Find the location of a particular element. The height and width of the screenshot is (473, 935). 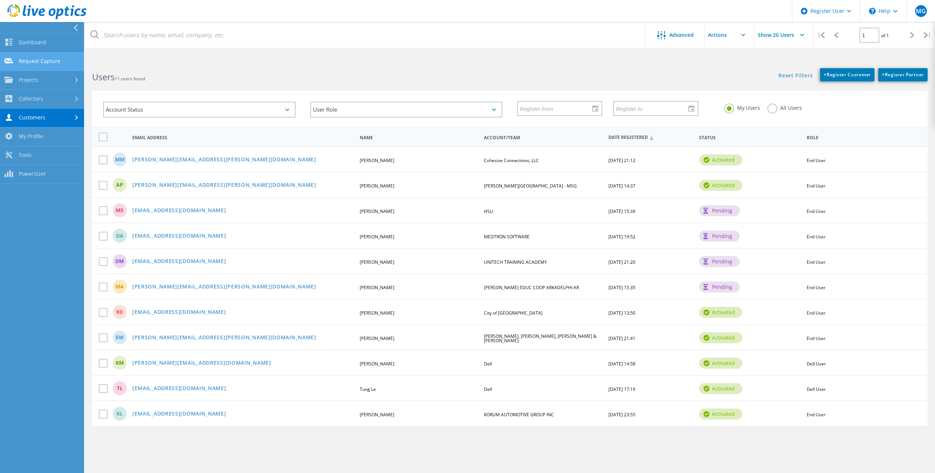

span: Status is located at coordinates (749, 138).